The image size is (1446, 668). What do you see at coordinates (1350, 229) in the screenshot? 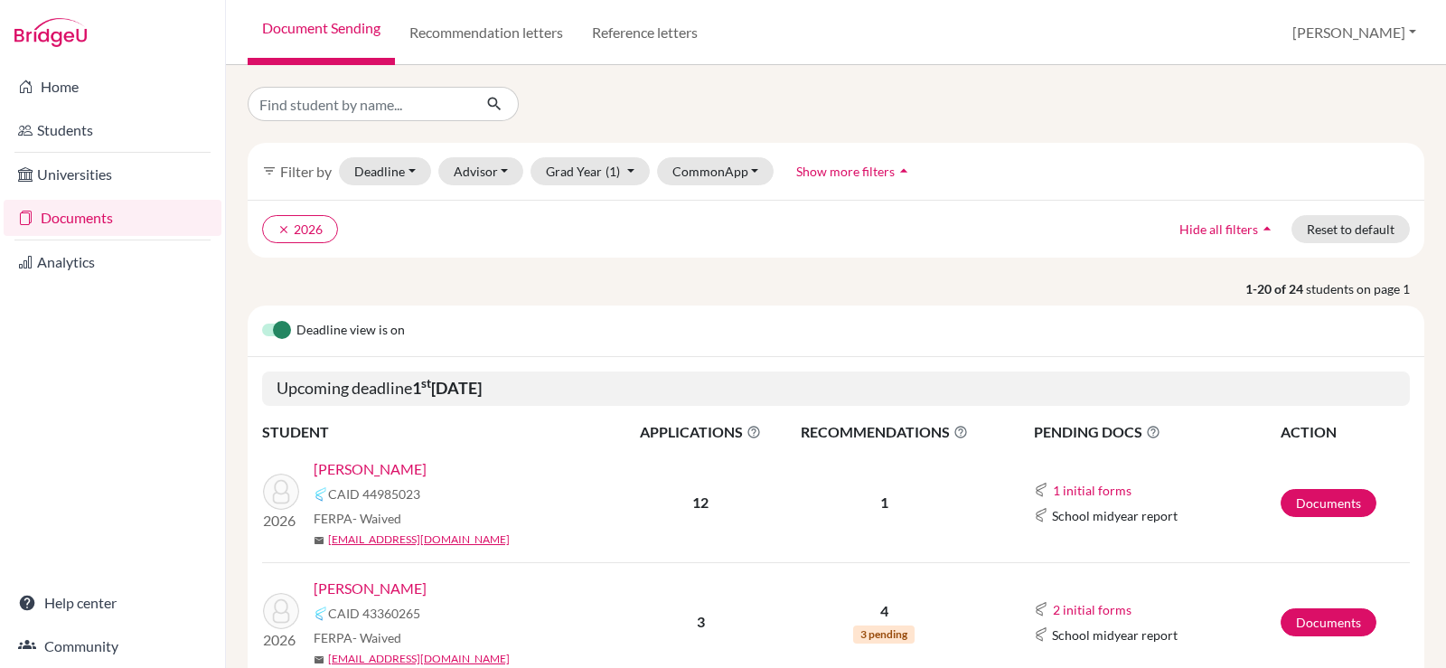
I see `button: Reset to default` at bounding box center [1350, 229].